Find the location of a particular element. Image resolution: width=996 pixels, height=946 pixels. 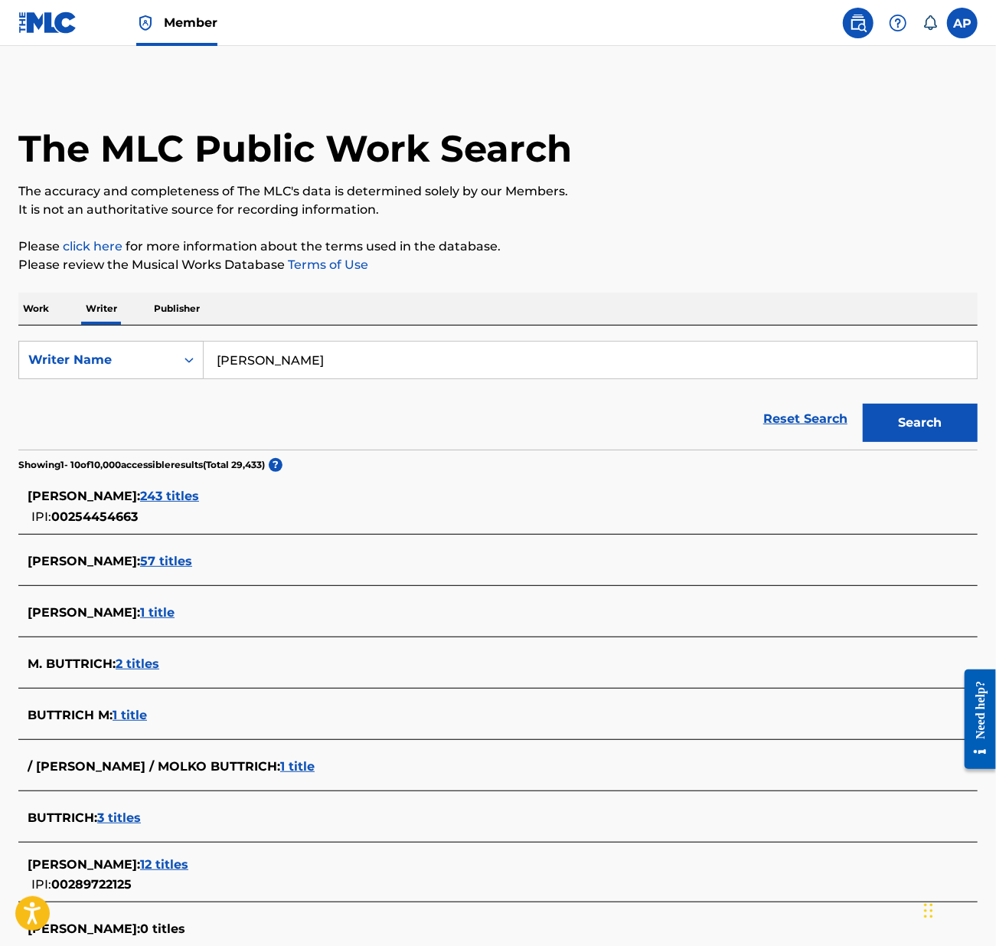

span: BUTTRICH : is located at coordinates (62, 817).